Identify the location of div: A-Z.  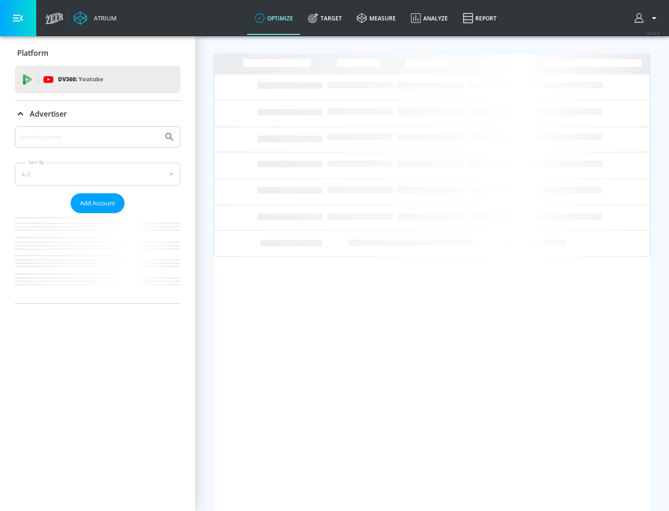
(98, 174).